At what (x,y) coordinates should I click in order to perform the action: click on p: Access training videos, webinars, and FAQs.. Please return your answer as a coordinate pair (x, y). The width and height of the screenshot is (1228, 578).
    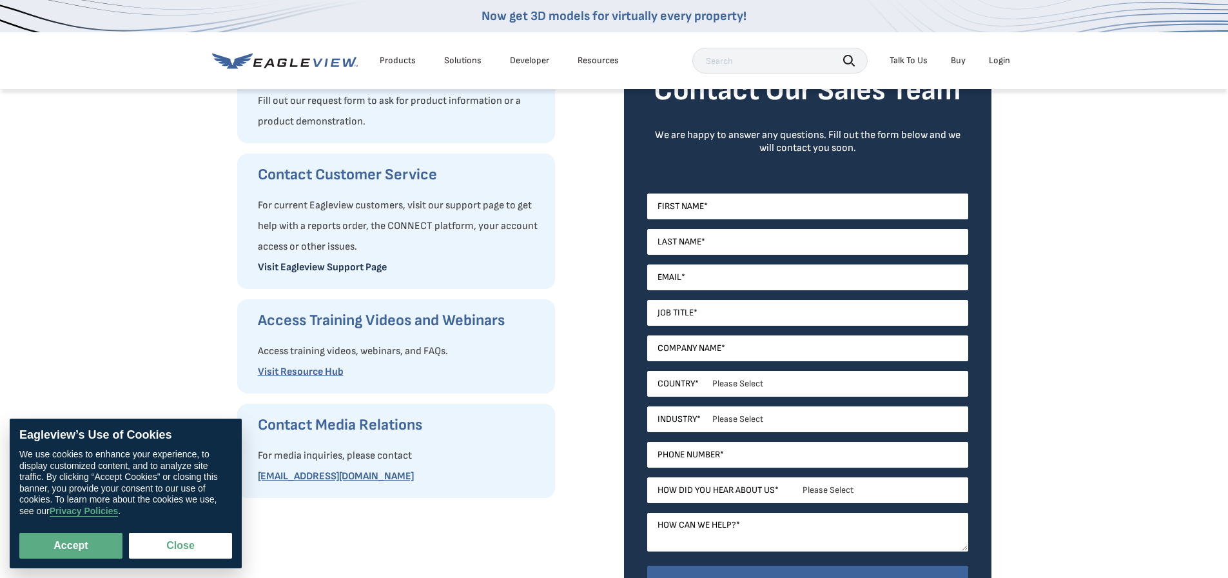
    Looking at the image, I should click on (400, 351).